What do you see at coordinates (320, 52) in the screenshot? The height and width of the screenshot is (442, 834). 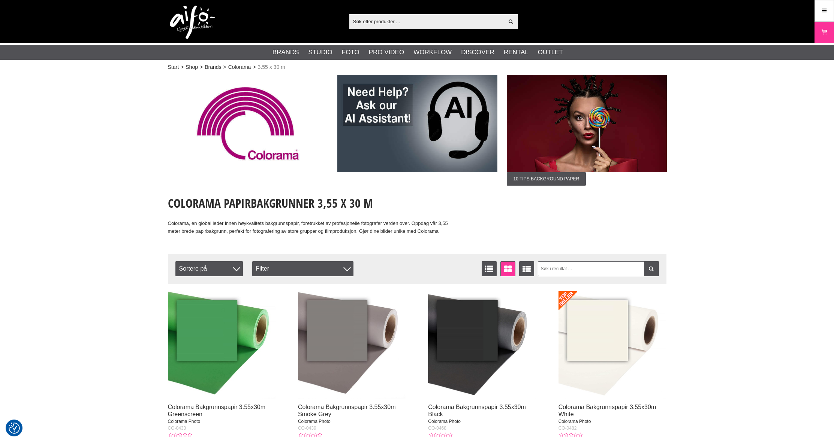 I see `a: Studio` at bounding box center [320, 52].